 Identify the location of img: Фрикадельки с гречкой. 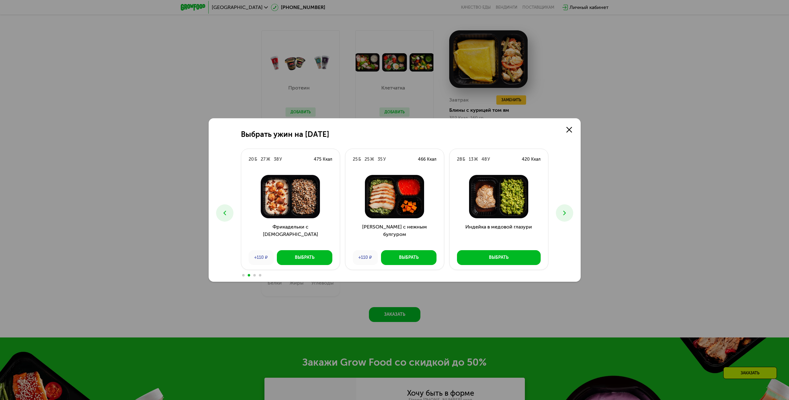
(290, 197).